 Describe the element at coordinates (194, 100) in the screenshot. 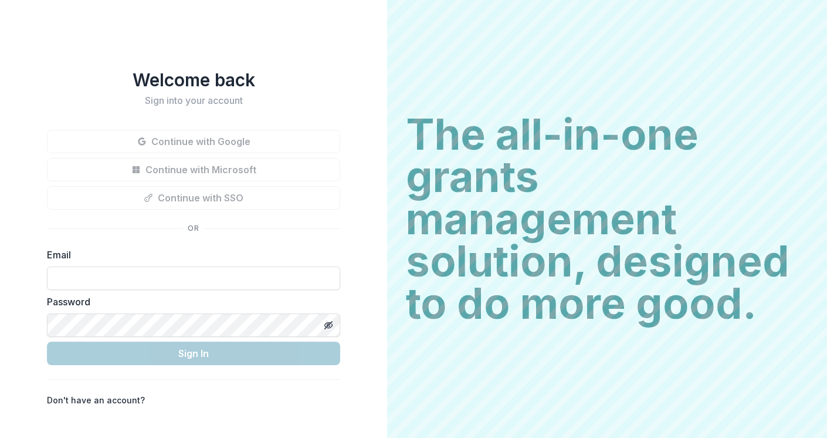

I see `h2: Sign into your account` at that location.